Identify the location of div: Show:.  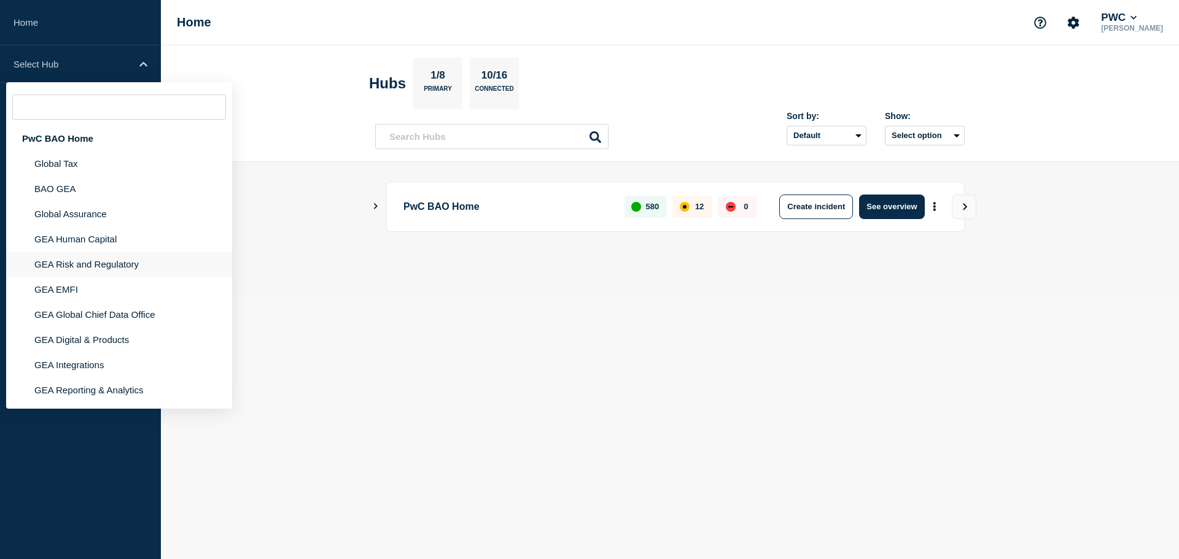
(925, 116).